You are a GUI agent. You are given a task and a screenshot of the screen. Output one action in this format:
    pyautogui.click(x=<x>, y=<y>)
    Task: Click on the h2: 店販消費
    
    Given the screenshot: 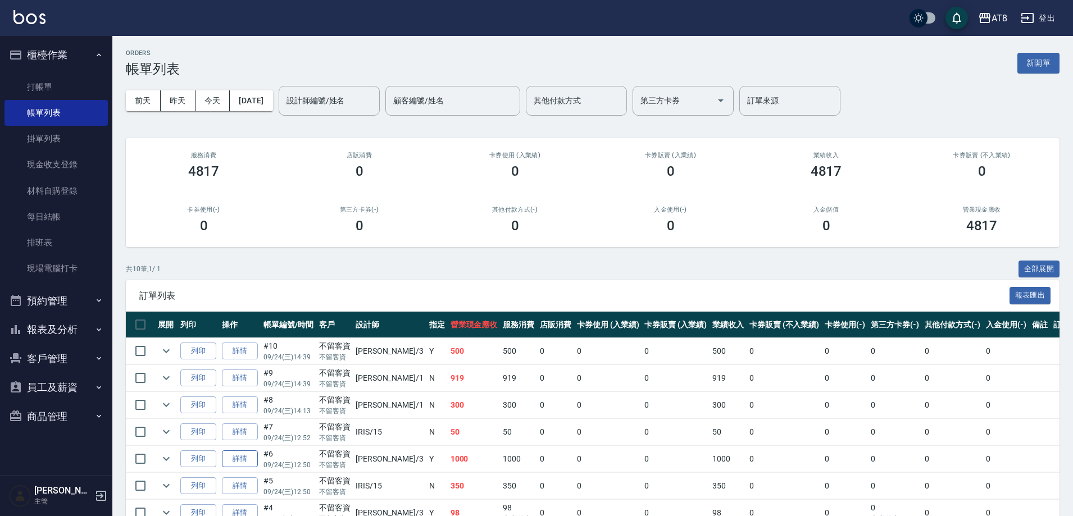 What is the action you would take?
    pyautogui.click(x=359, y=155)
    